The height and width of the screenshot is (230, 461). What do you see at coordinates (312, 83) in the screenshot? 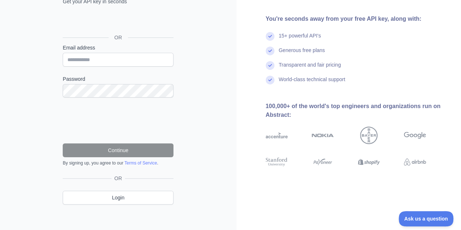
I see `div: World-class technical support` at bounding box center [312, 83].